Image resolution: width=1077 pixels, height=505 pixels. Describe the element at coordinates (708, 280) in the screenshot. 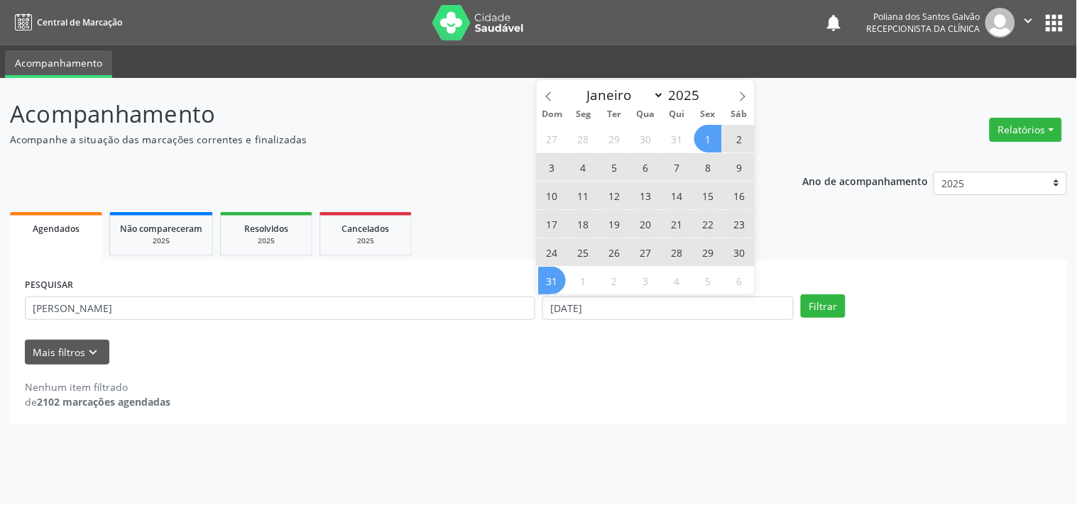

I see `span: Setembro 5, 2025` at that location.